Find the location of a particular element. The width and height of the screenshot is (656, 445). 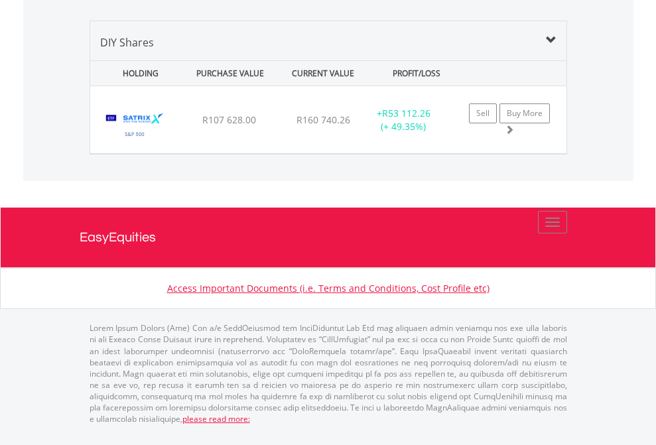

span: R160 740.26 is located at coordinates (323, 119).